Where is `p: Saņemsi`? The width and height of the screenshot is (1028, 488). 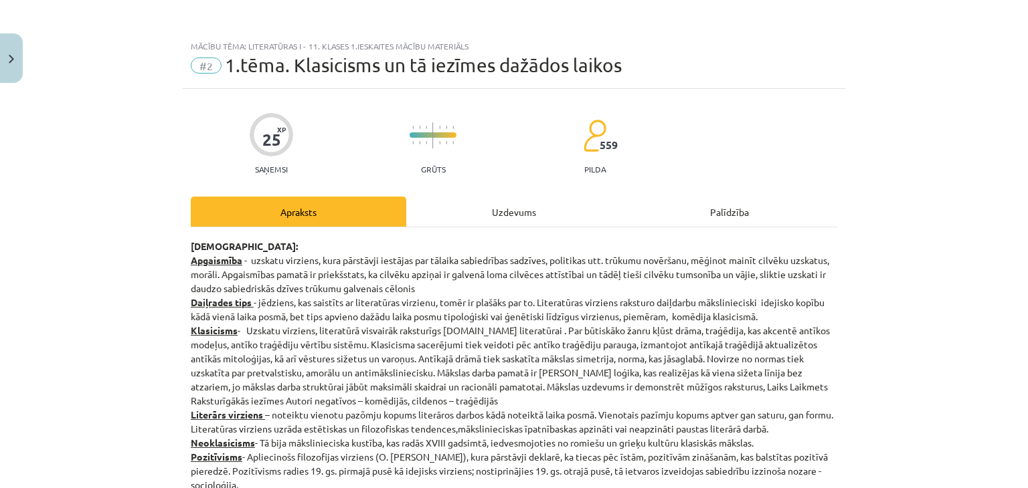
p: Saņemsi is located at coordinates (271, 169).